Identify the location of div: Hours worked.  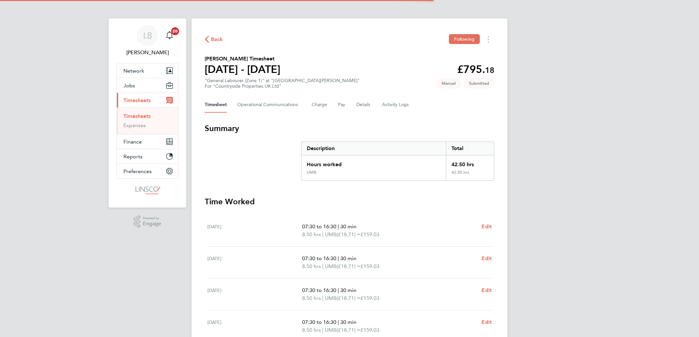
(373, 163).